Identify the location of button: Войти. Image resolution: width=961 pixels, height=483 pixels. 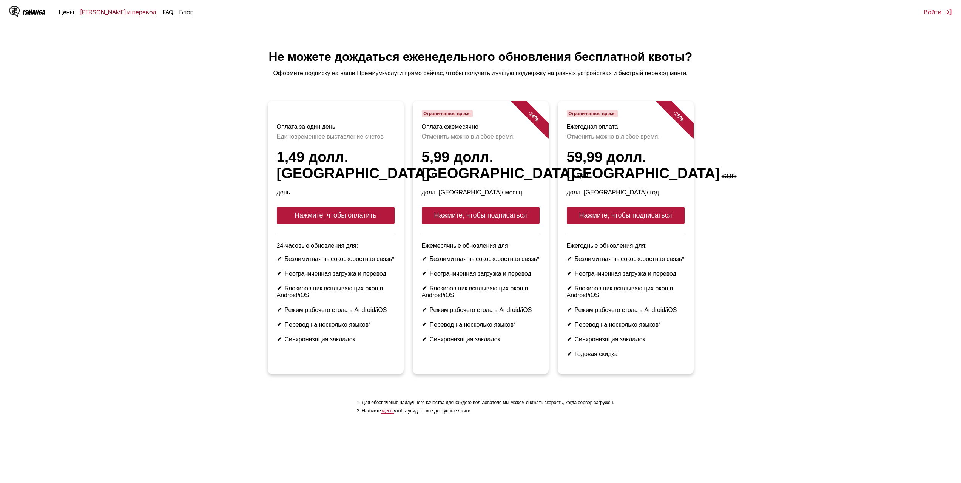
(938, 12).